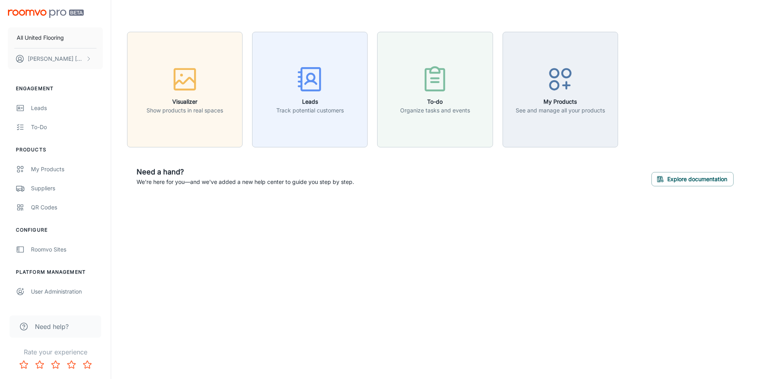 The width and height of the screenshot is (759, 379). Describe the element at coordinates (693, 179) in the screenshot. I see `a: Explore documentation` at that location.